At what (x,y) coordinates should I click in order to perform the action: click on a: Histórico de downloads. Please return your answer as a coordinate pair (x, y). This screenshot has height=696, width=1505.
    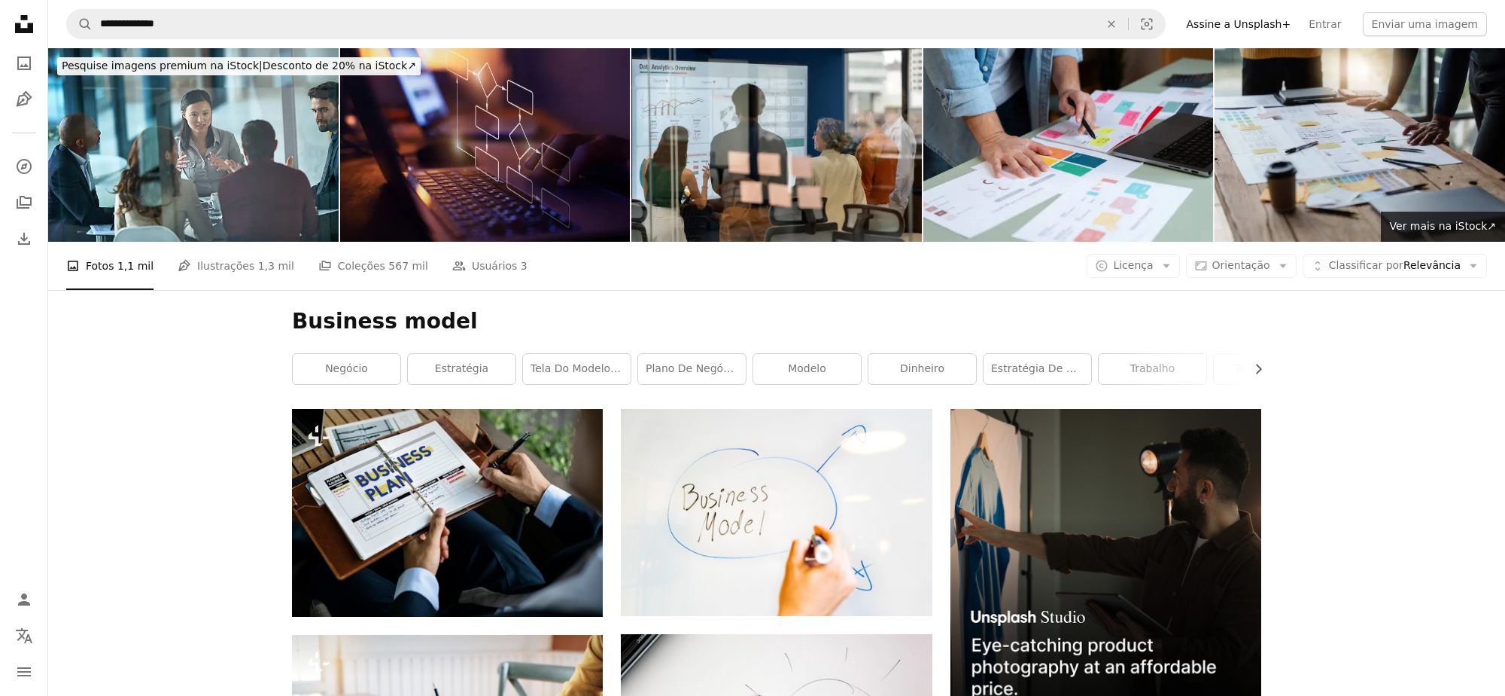
    Looking at the image, I should click on (24, 239).